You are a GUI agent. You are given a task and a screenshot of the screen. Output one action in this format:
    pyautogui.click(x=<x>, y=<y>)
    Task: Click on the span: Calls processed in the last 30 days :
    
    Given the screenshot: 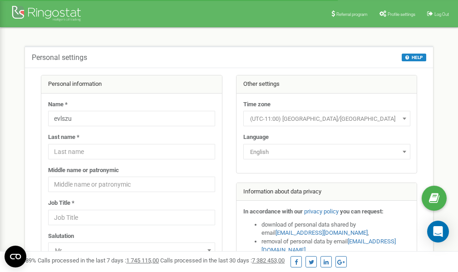 What is the action you would take?
    pyautogui.click(x=222, y=260)
    